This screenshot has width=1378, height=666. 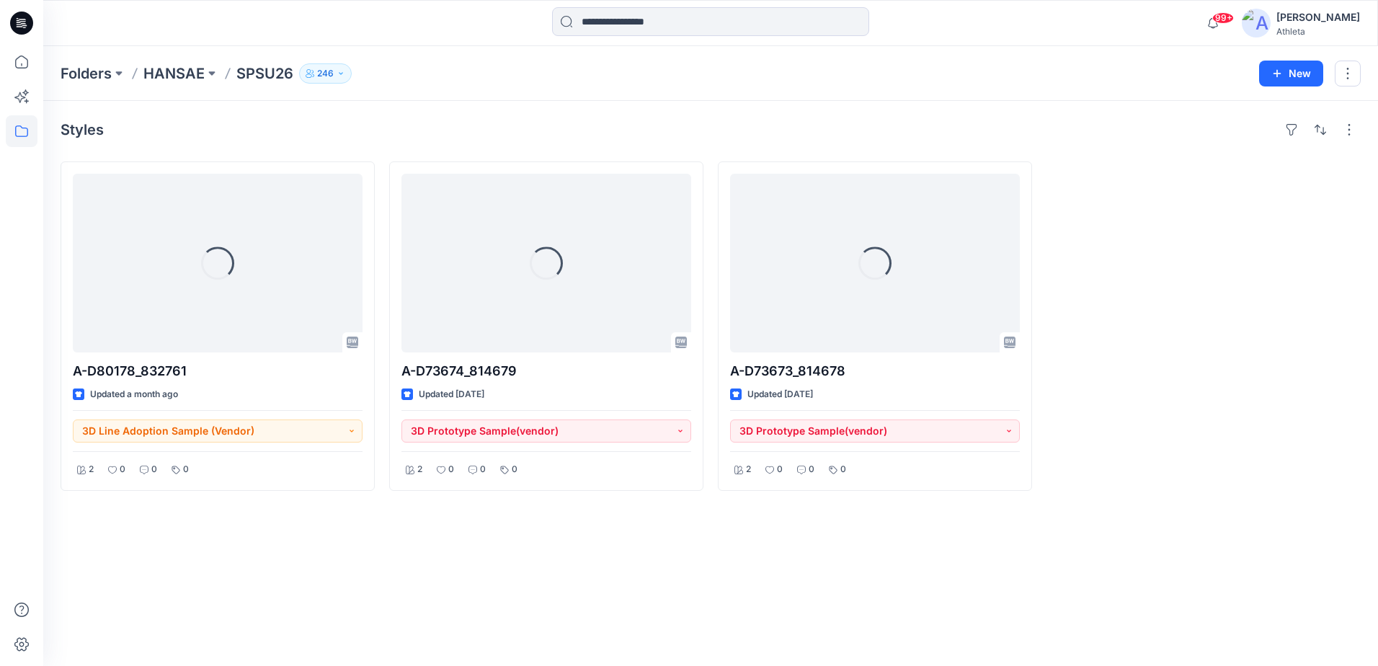 What do you see at coordinates (134, 394) in the screenshot?
I see `p: Updated a month ago` at bounding box center [134, 394].